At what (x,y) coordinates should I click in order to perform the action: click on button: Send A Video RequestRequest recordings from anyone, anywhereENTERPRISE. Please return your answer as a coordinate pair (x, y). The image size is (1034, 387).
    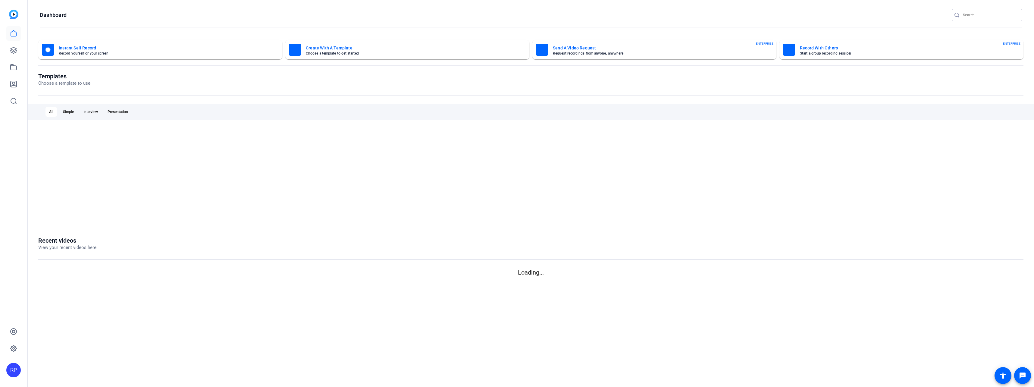
    Looking at the image, I should click on (654, 50).